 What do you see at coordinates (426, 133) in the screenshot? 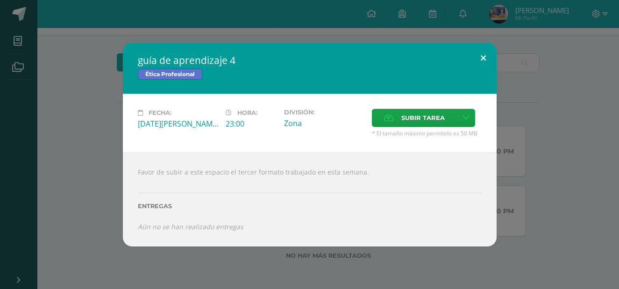
I see `span: * El tamaño máximo permitido es 50 MB` at bounding box center [426, 133].